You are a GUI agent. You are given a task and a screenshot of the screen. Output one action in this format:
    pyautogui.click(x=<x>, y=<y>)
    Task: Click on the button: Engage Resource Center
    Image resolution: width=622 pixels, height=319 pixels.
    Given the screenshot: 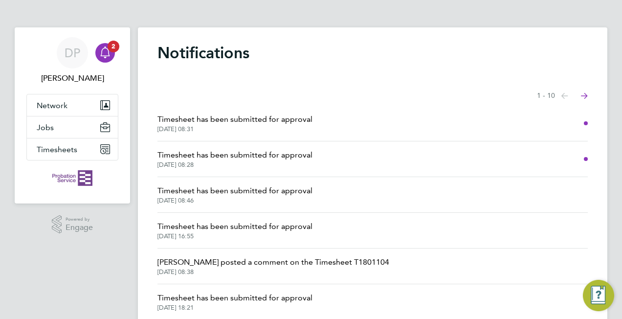 What is the action you would take?
    pyautogui.click(x=599, y=296)
    